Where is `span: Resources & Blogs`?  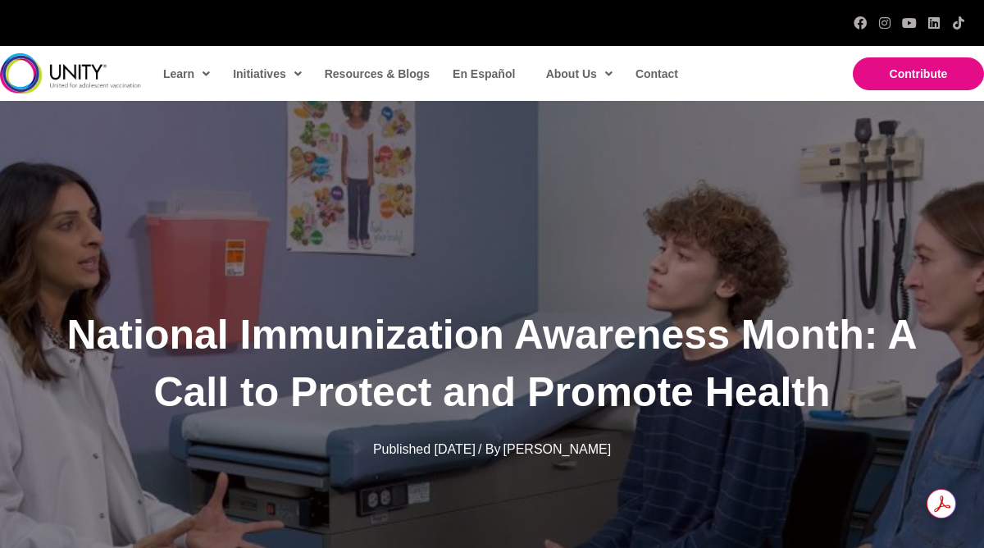 span: Resources & Blogs is located at coordinates (377, 74).